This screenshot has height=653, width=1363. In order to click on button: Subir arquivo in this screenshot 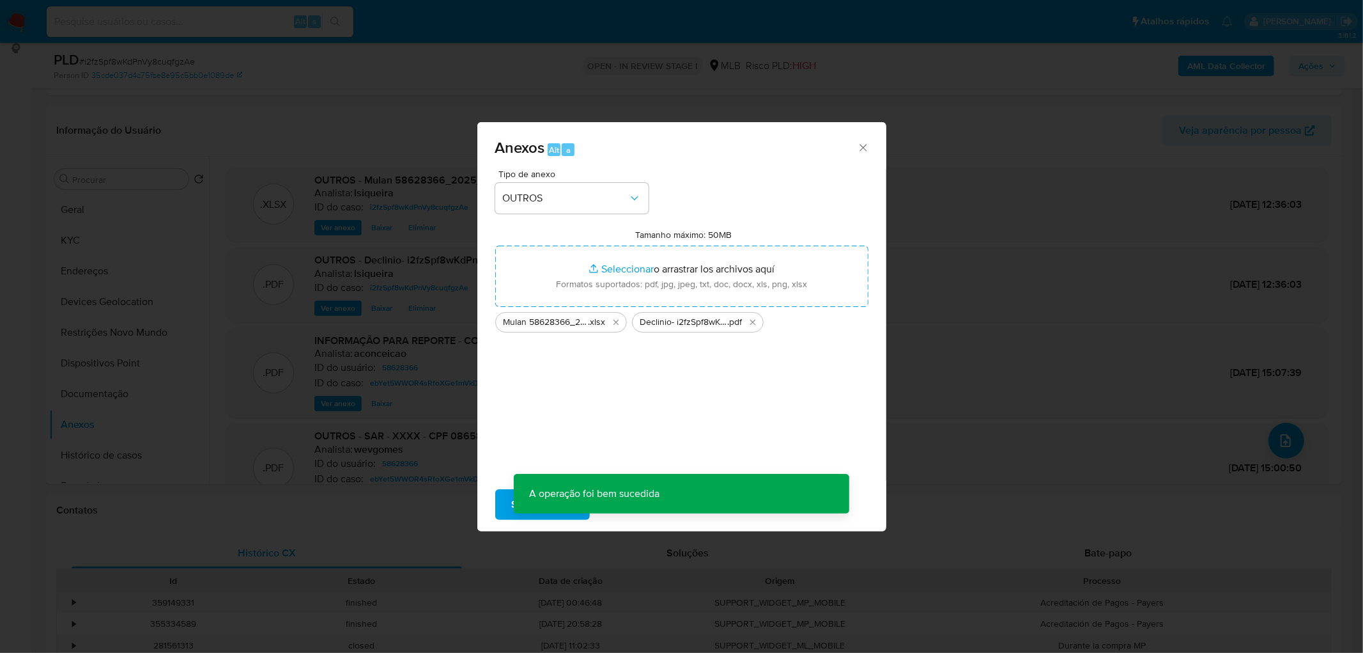, I will do `click(543, 504)`.